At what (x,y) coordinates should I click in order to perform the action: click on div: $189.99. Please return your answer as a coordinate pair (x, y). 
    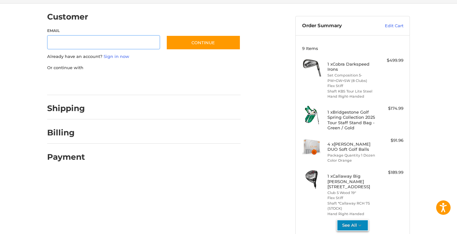
    Looking at the image, I should click on (391, 173).